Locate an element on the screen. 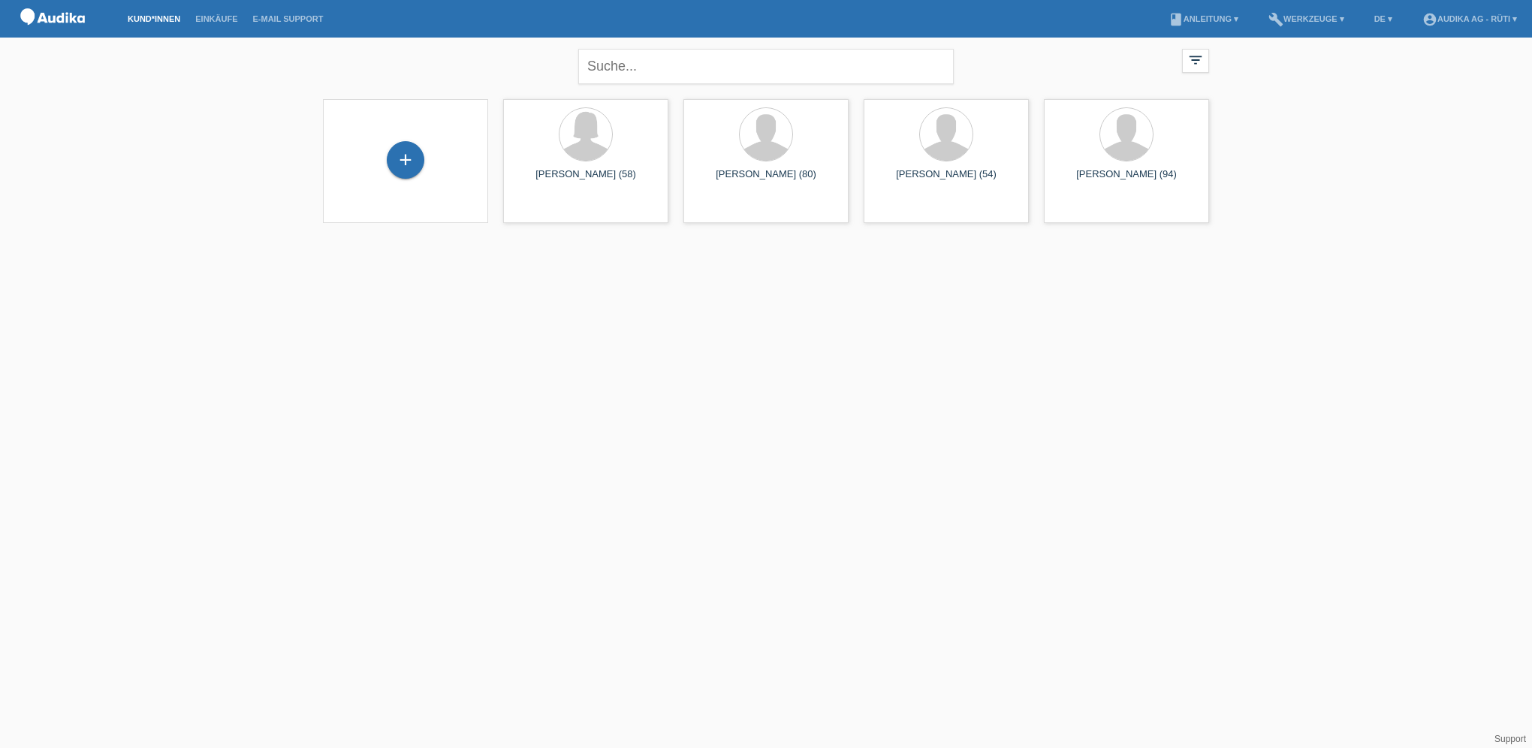 The image size is (1532, 748). a: buildWerkzeuge ▾ is located at coordinates (1306, 19).